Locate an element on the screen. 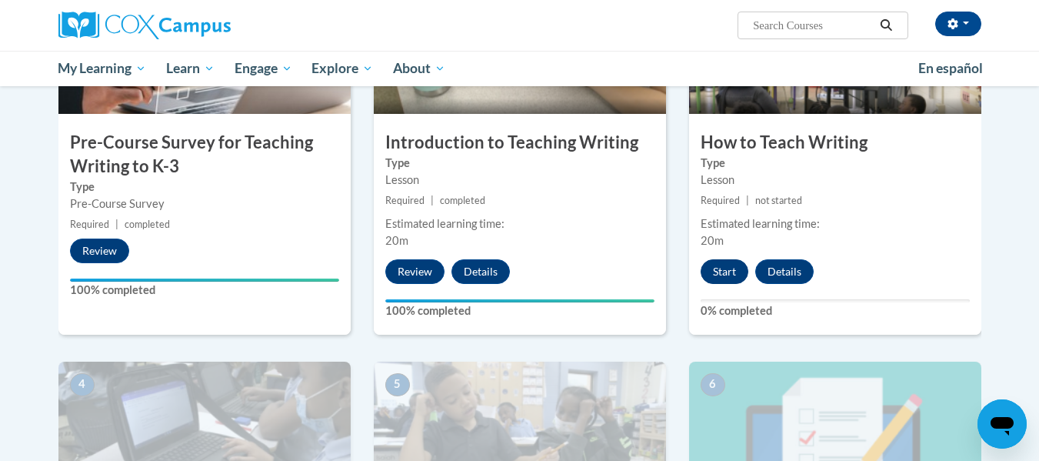 The image size is (1039, 461). span: 5 is located at coordinates (398, 385).